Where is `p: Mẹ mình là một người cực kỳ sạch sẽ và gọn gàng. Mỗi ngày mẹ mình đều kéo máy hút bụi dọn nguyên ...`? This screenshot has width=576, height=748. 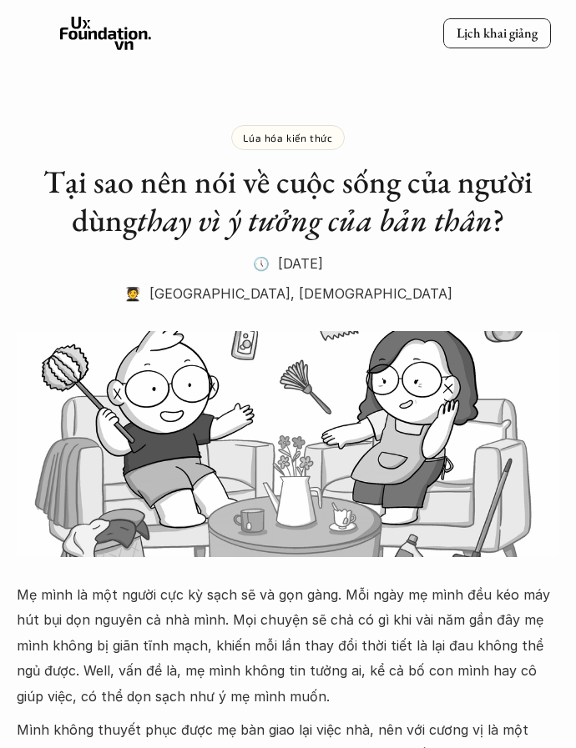
p: Mẹ mình là một người cực kỳ sạch sẽ và gọn gàng. Mỗi ngày mẹ mình đều kéo máy hút bụi dọn nguyên ... is located at coordinates (288, 646).